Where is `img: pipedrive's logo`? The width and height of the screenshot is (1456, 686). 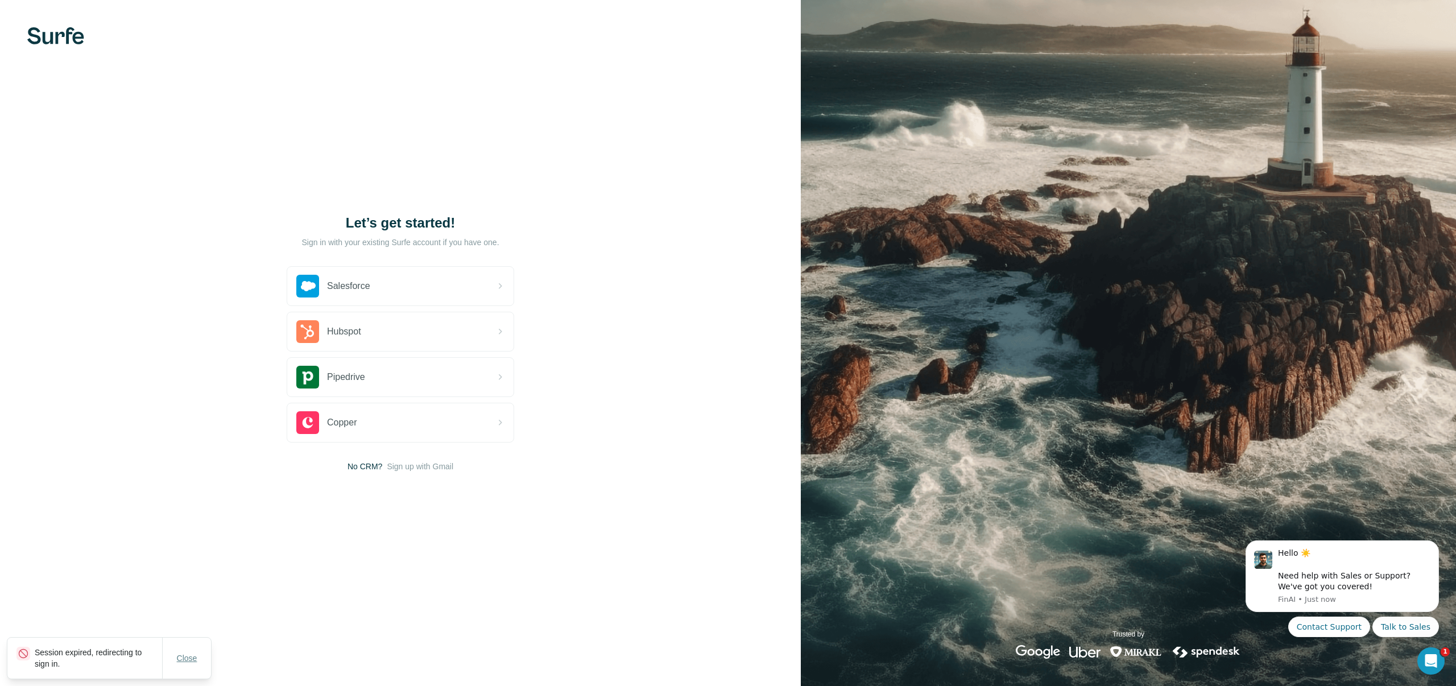
img: pipedrive's logo is located at coordinates (308, 377).